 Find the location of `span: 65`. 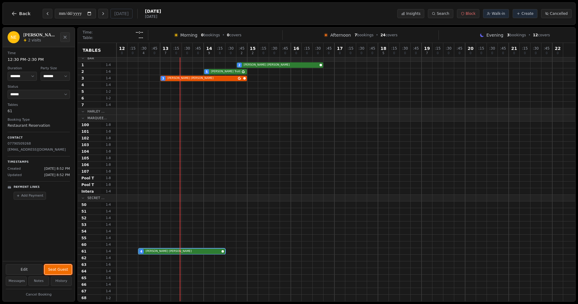

span: 65 is located at coordinates (84, 278).